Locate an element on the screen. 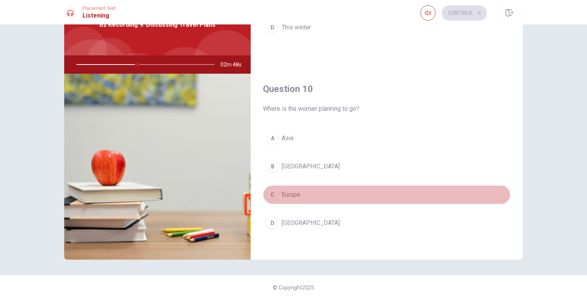 Image resolution: width=587 pixels, height=299 pixels. span: 02m 48s is located at coordinates (234, 65).